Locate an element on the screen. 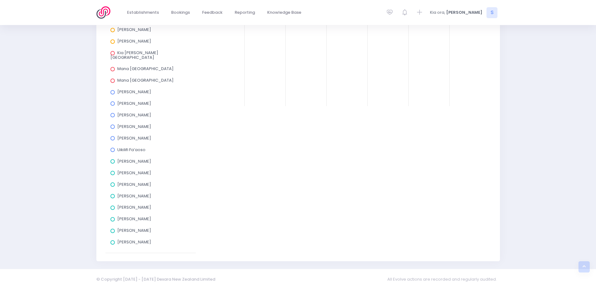 This screenshot has height=285, width=596. a: Reporting is located at coordinates (245, 13).